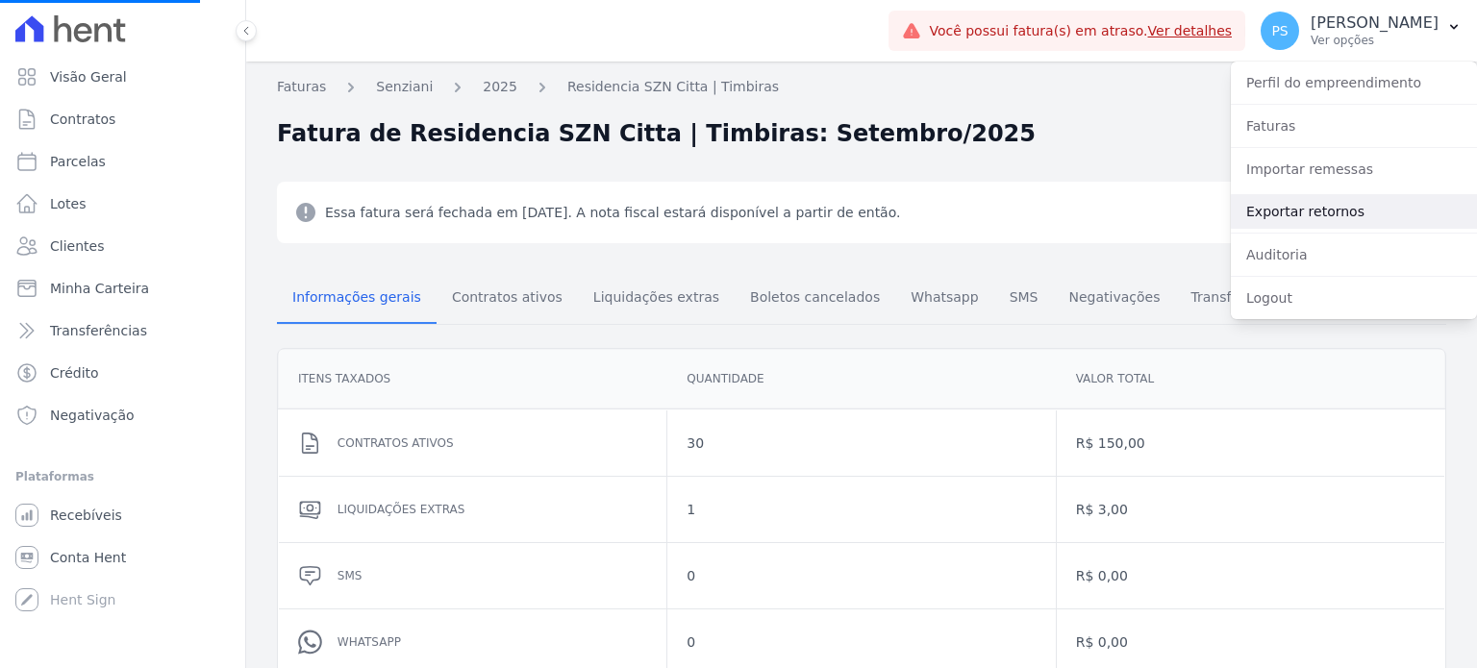 This screenshot has height=668, width=1477. Describe the element at coordinates (860, 443) in the screenshot. I see `dd: 30` at that location.